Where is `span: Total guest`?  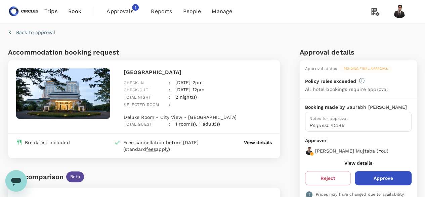 span: Total guest is located at coordinates (138, 124).